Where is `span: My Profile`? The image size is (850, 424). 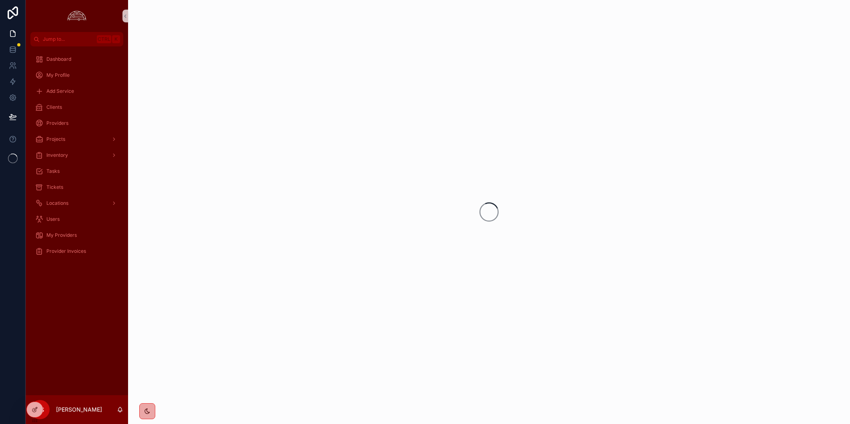 span: My Profile is located at coordinates (58, 75).